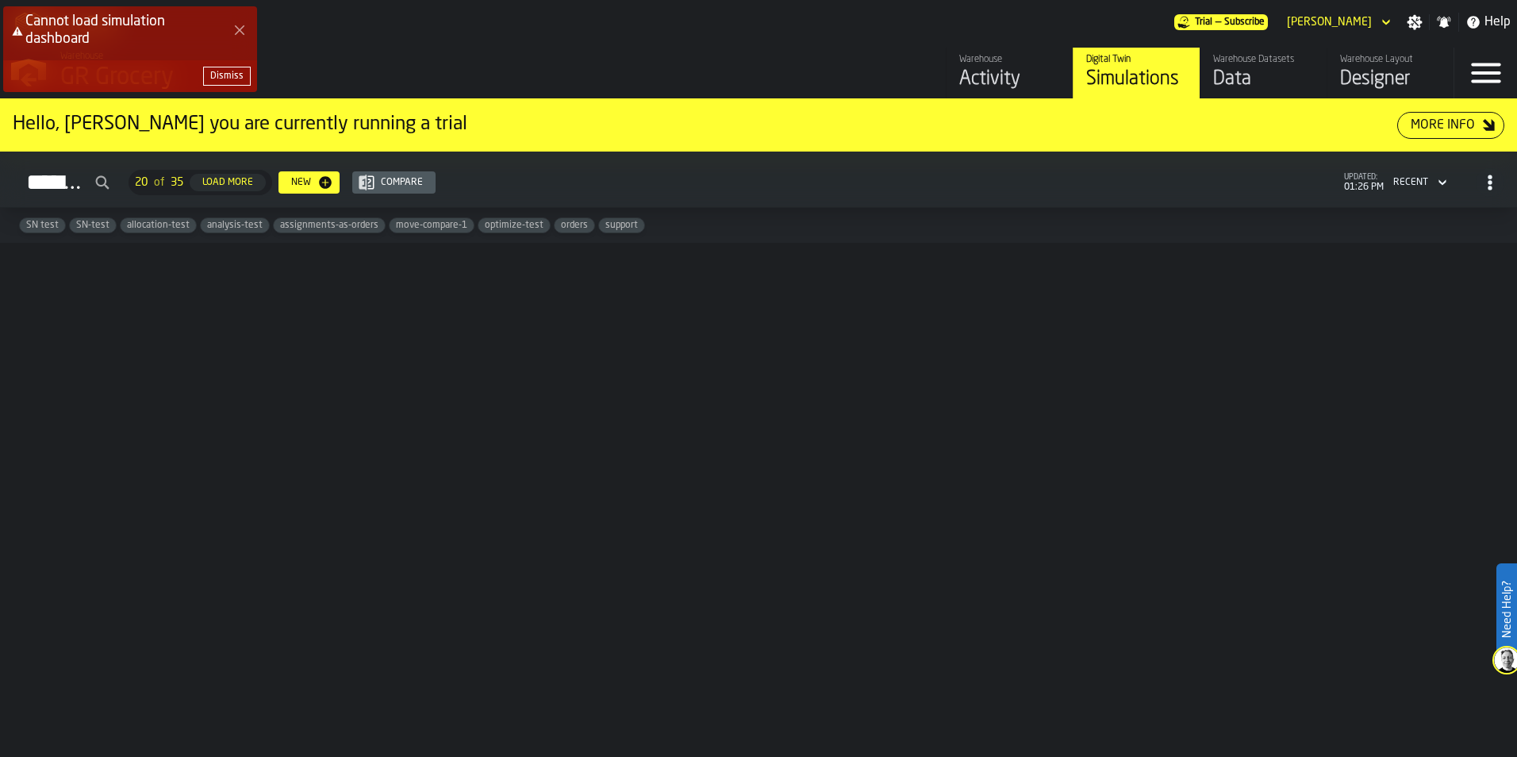 This screenshot has height=757, width=1517. What do you see at coordinates (401, 182) in the screenshot?
I see `div: Compare` at bounding box center [401, 182].